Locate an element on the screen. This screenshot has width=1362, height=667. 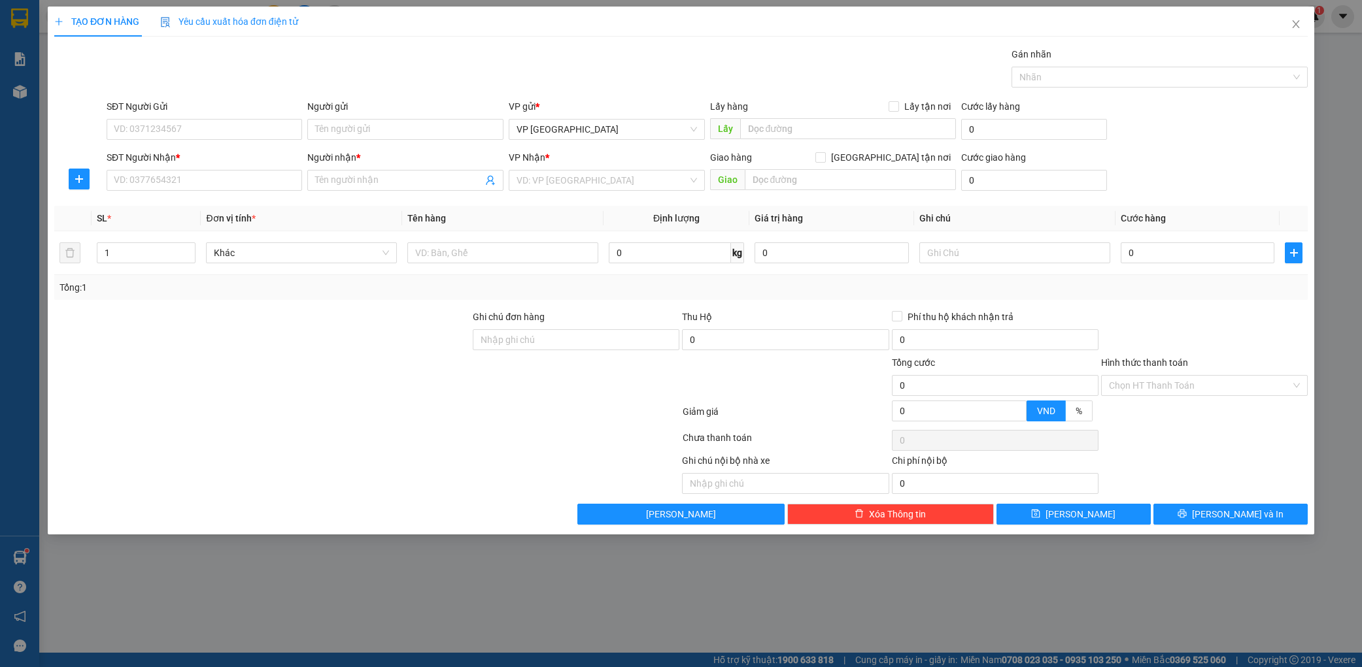
th: Ghi chú is located at coordinates (1015, 218).